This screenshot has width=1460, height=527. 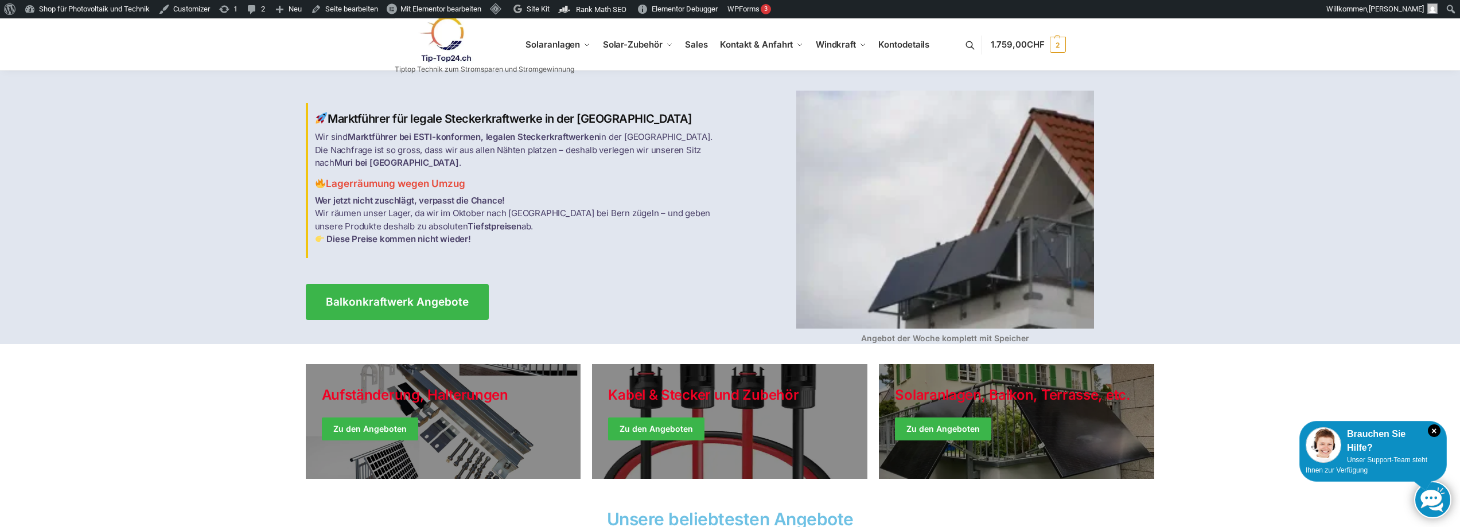 I want to click on i: Schließen, so click(x=1434, y=431).